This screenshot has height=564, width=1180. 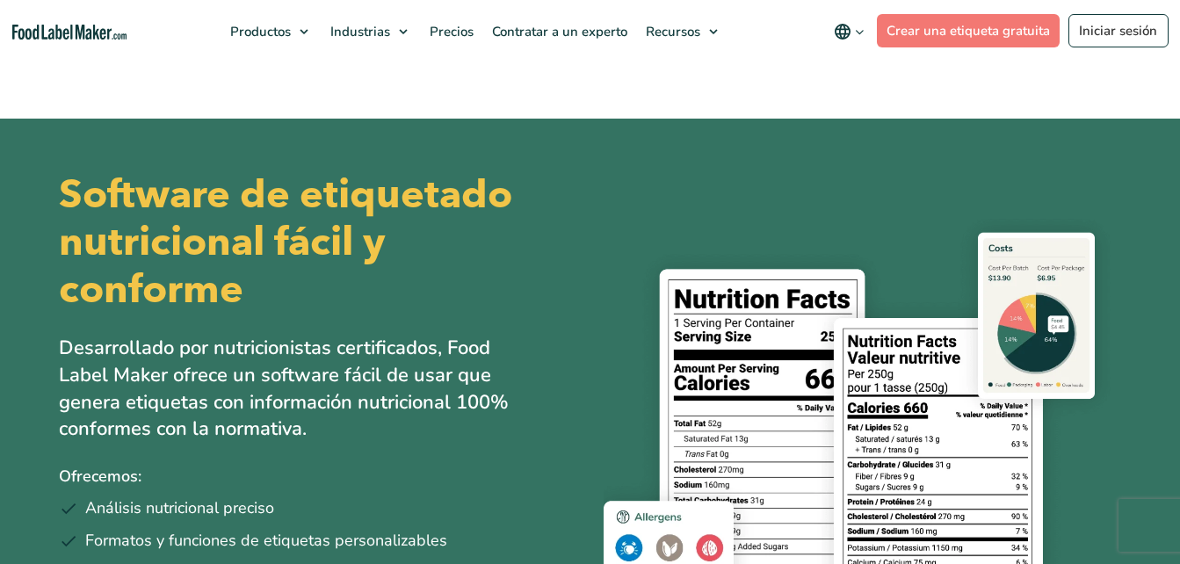 What do you see at coordinates (558, 32) in the screenshot?
I see `span: Contratar a un experto` at bounding box center [558, 32].